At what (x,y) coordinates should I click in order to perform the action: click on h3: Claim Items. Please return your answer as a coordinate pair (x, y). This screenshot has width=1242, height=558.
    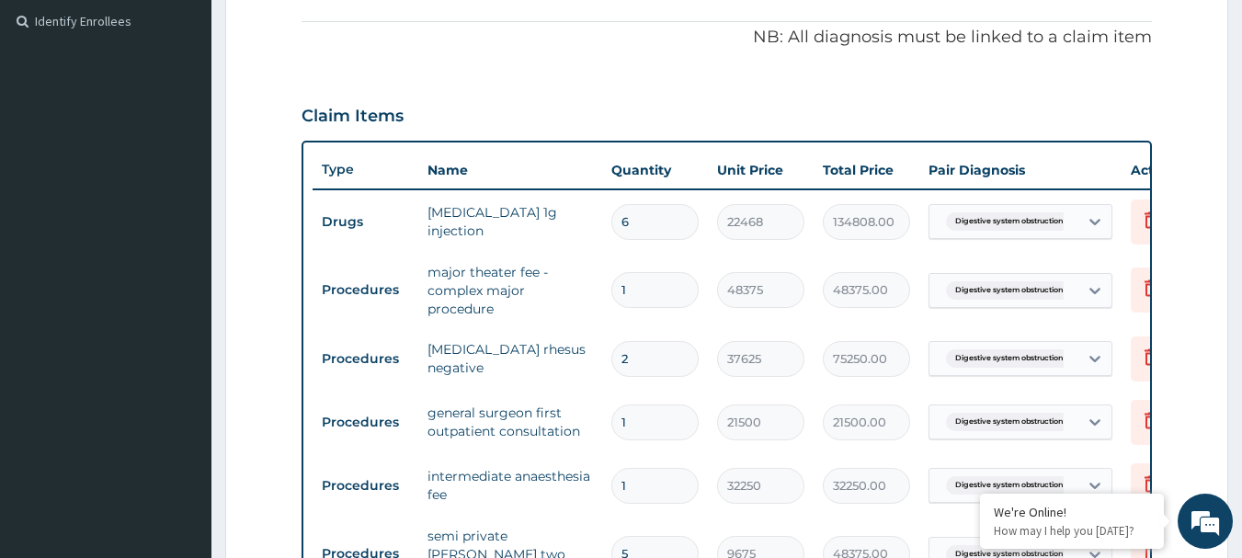
    Looking at the image, I should click on (352, 117).